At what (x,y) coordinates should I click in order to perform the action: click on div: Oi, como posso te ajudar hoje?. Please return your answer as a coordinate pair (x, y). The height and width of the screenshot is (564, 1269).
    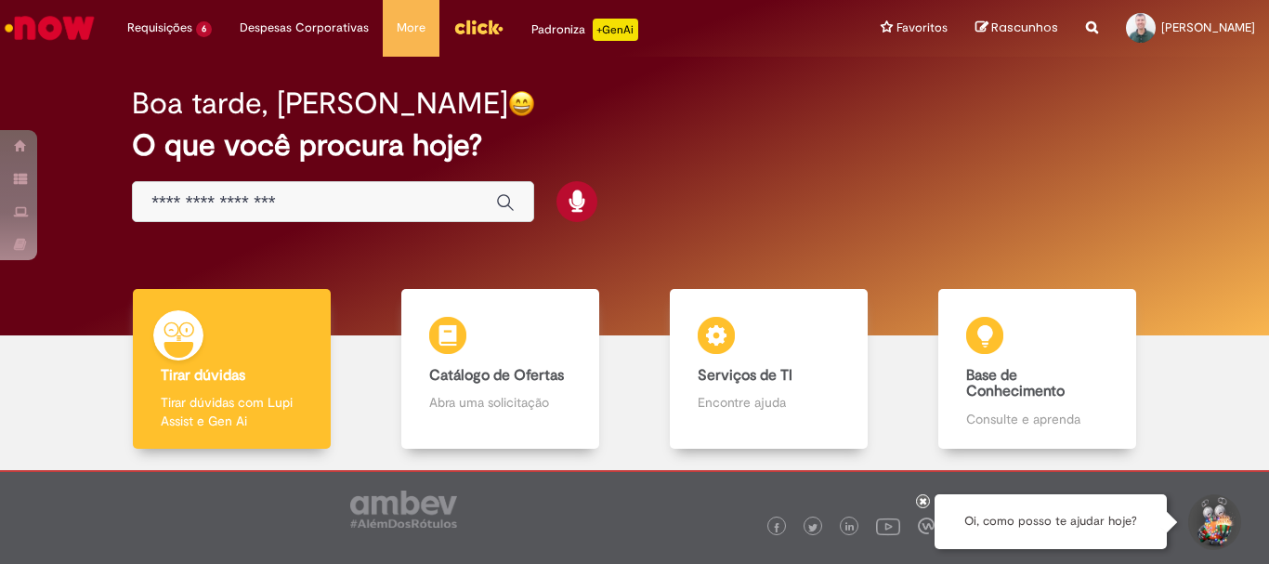
    Looking at the image, I should click on (1050, 521).